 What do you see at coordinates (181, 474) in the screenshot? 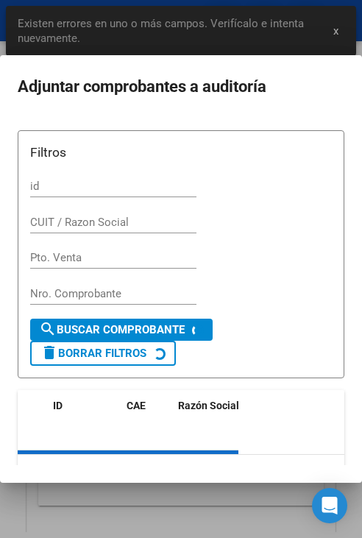
I see `div: 0 total` at bounding box center [181, 474].